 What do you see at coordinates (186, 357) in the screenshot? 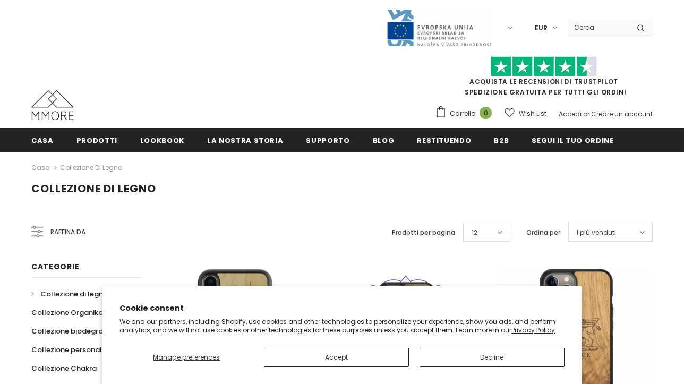
I see `button: Manage preferences` at bounding box center [186, 357].